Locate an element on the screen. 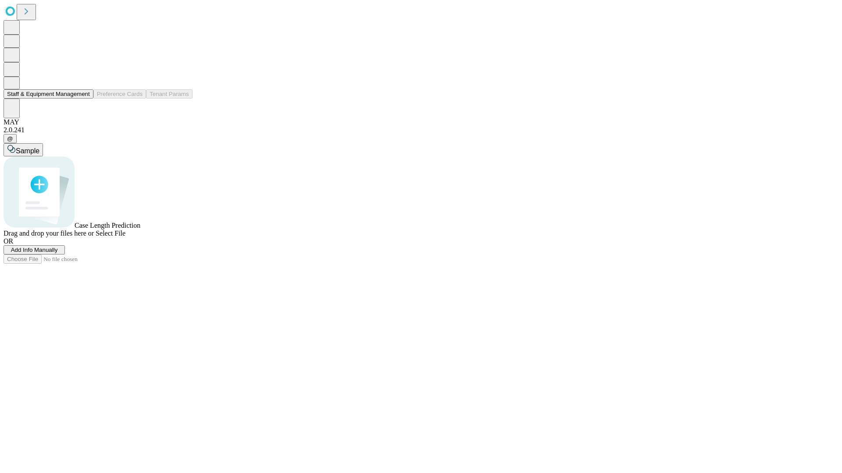  button: Preference Cards is located at coordinates (120, 94).